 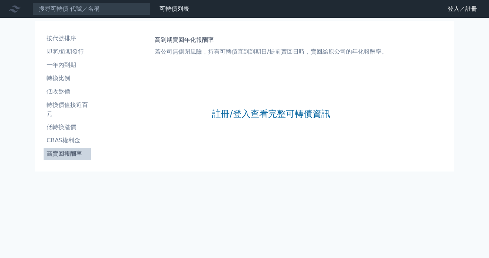 I want to click on li: 高賣回報酬率, so click(x=67, y=154).